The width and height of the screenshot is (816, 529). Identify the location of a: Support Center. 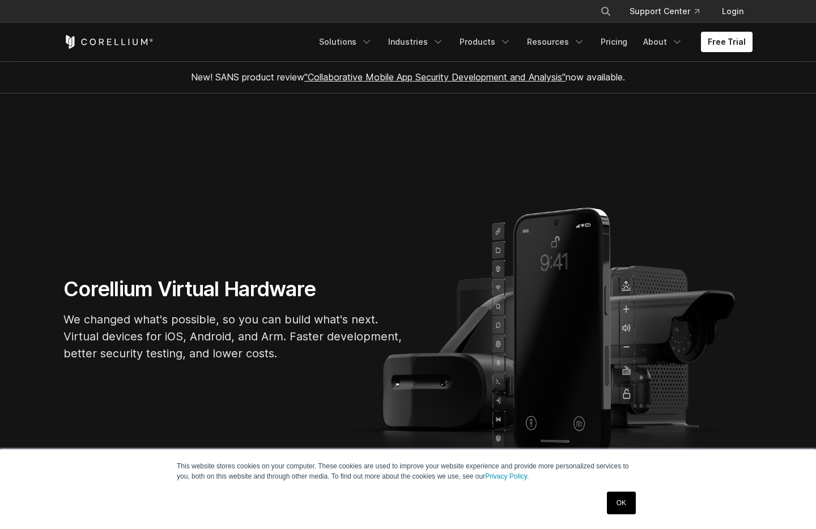
(664, 11).